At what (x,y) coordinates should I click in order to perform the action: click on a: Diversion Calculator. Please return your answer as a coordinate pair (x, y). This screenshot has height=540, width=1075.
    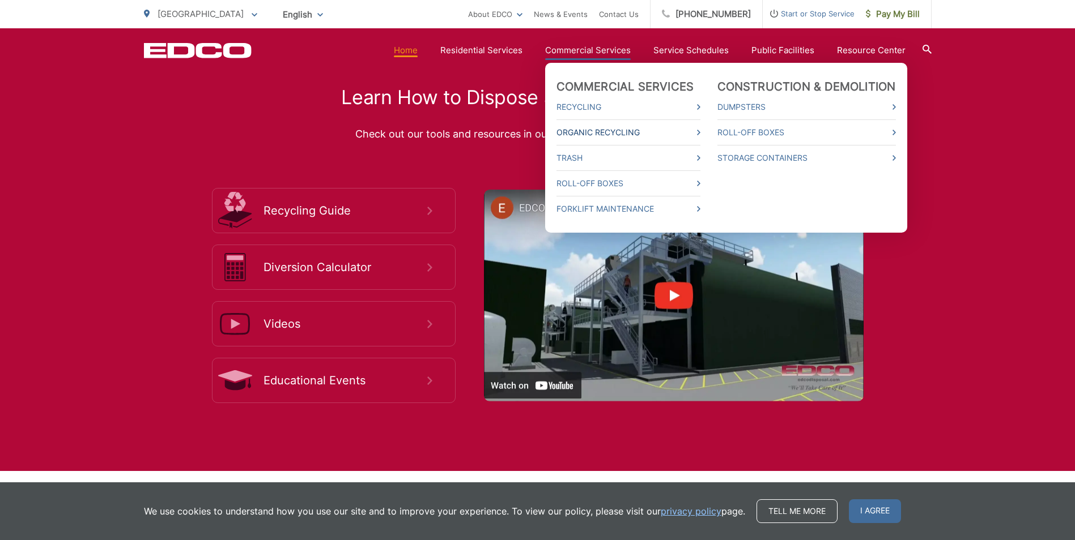
    Looking at the image, I should click on (334, 267).